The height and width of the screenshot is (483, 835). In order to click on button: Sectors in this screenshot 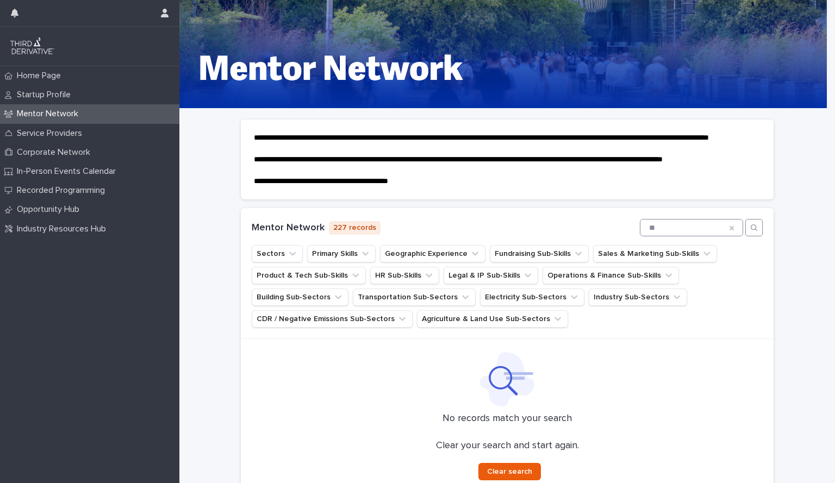, I will do `click(277, 254)`.